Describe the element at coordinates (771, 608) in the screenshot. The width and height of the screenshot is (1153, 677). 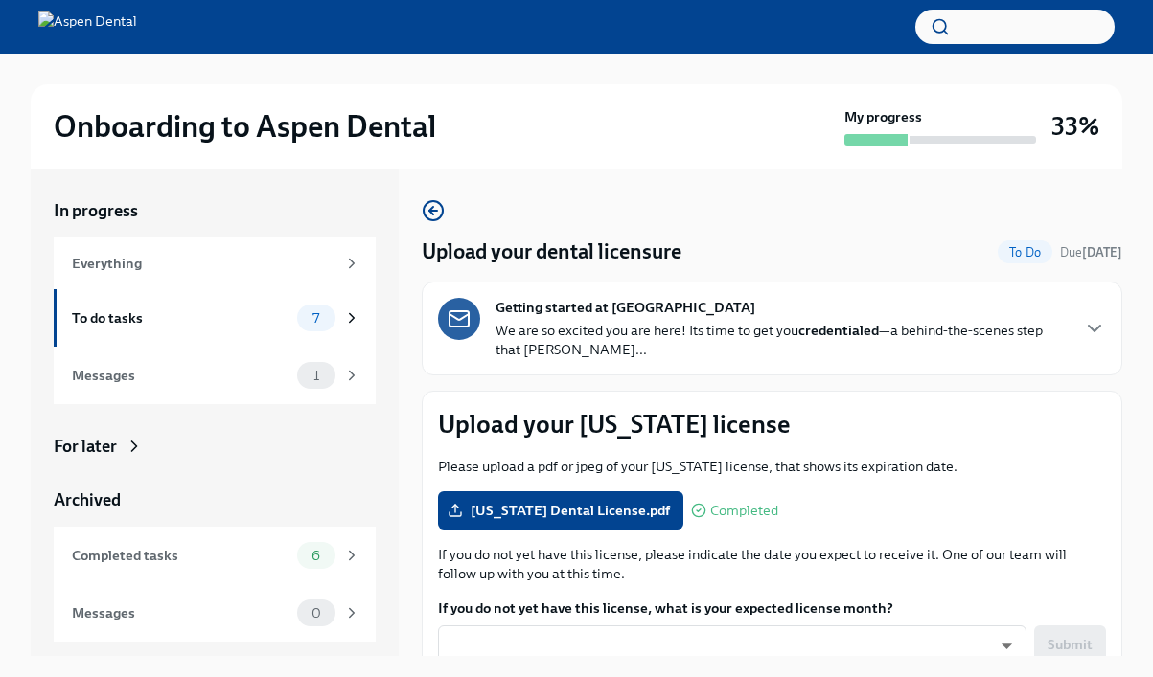
I see `label: If you do not yet have this license, what is your expected license month?` at that location.